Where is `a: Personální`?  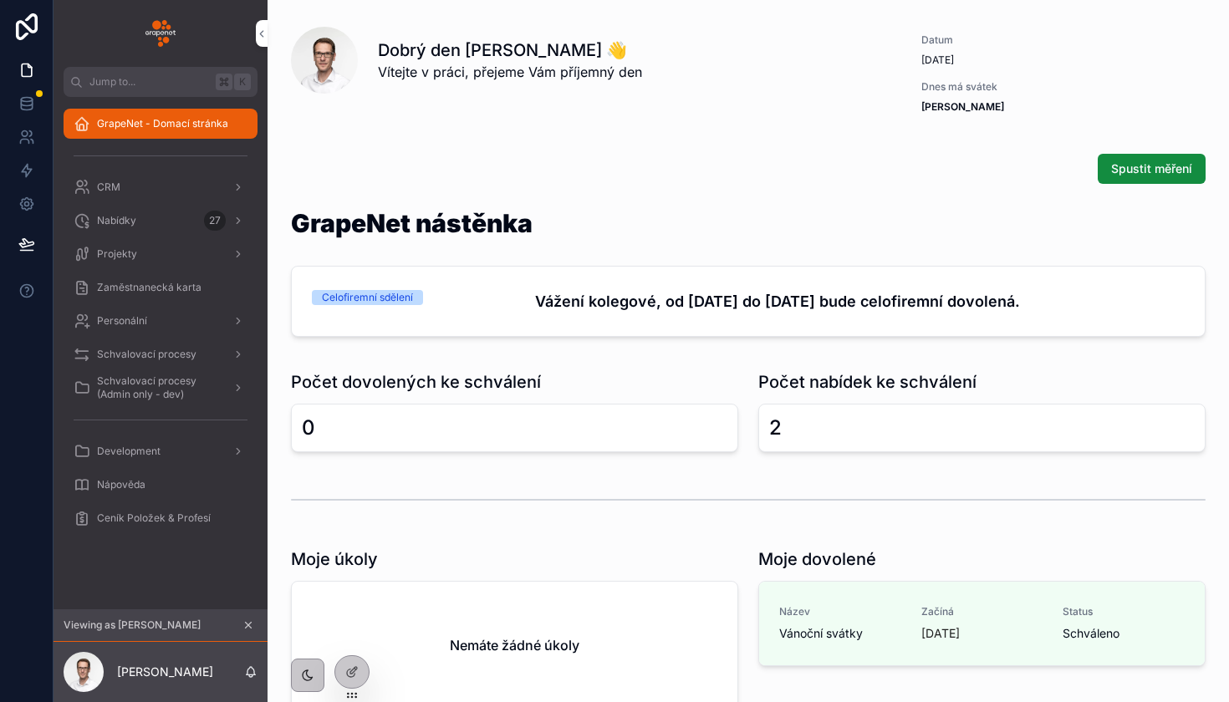 a: Personální is located at coordinates (160, 321).